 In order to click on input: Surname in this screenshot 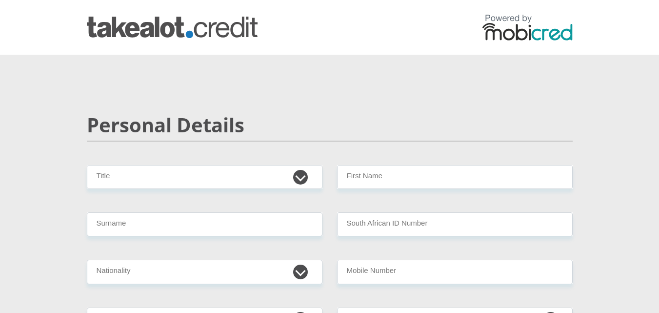, I will do `click(204, 224)`.